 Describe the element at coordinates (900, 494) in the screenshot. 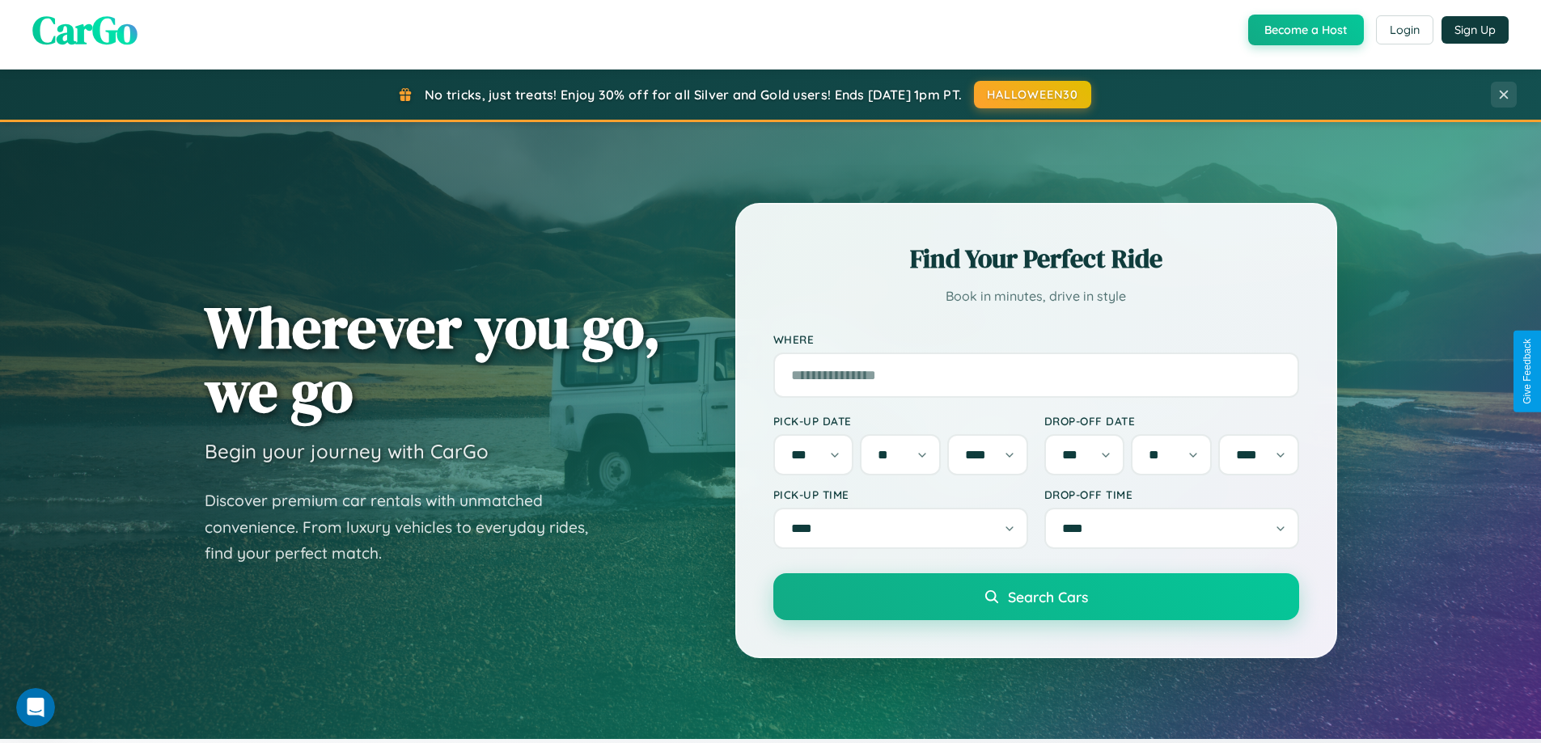

I see `label: Pick-up Time` at that location.